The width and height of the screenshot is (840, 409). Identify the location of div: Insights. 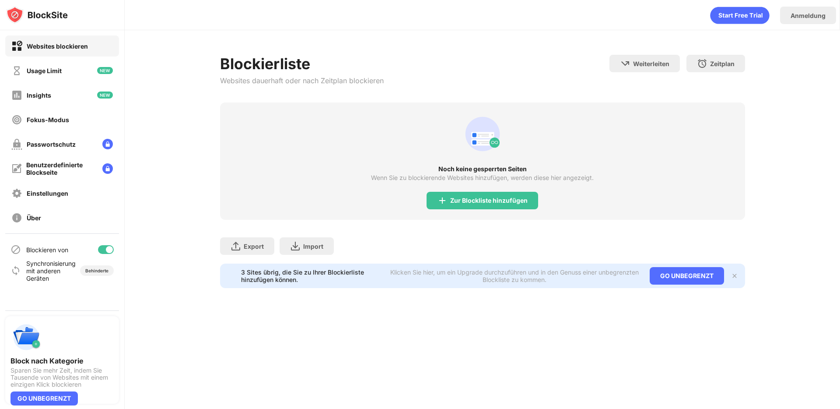
(39, 95).